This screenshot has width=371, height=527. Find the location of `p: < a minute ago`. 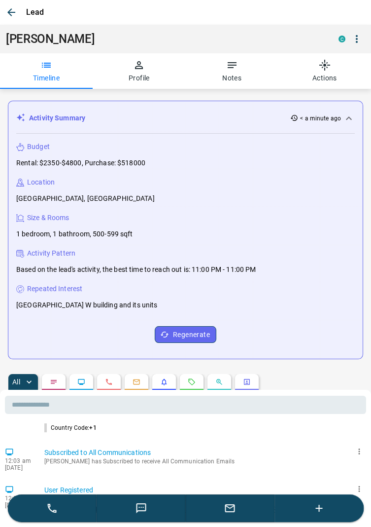

p: < a minute ago is located at coordinates (320, 118).